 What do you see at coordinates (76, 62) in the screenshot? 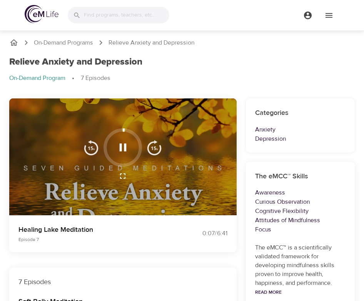
I see `h1: Relieve Anxiety and Depression` at bounding box center [76, 62].